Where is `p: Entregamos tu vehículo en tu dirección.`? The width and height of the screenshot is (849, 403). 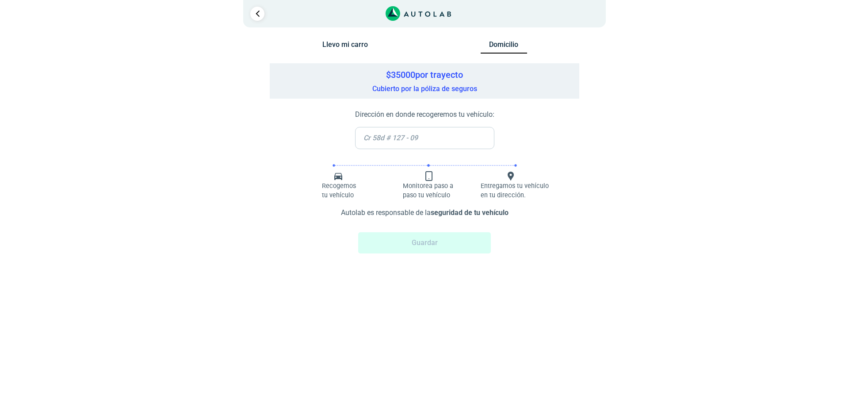
p: Entregamos tu vehículo en tu dirección. is located at coordinates (515, 191).